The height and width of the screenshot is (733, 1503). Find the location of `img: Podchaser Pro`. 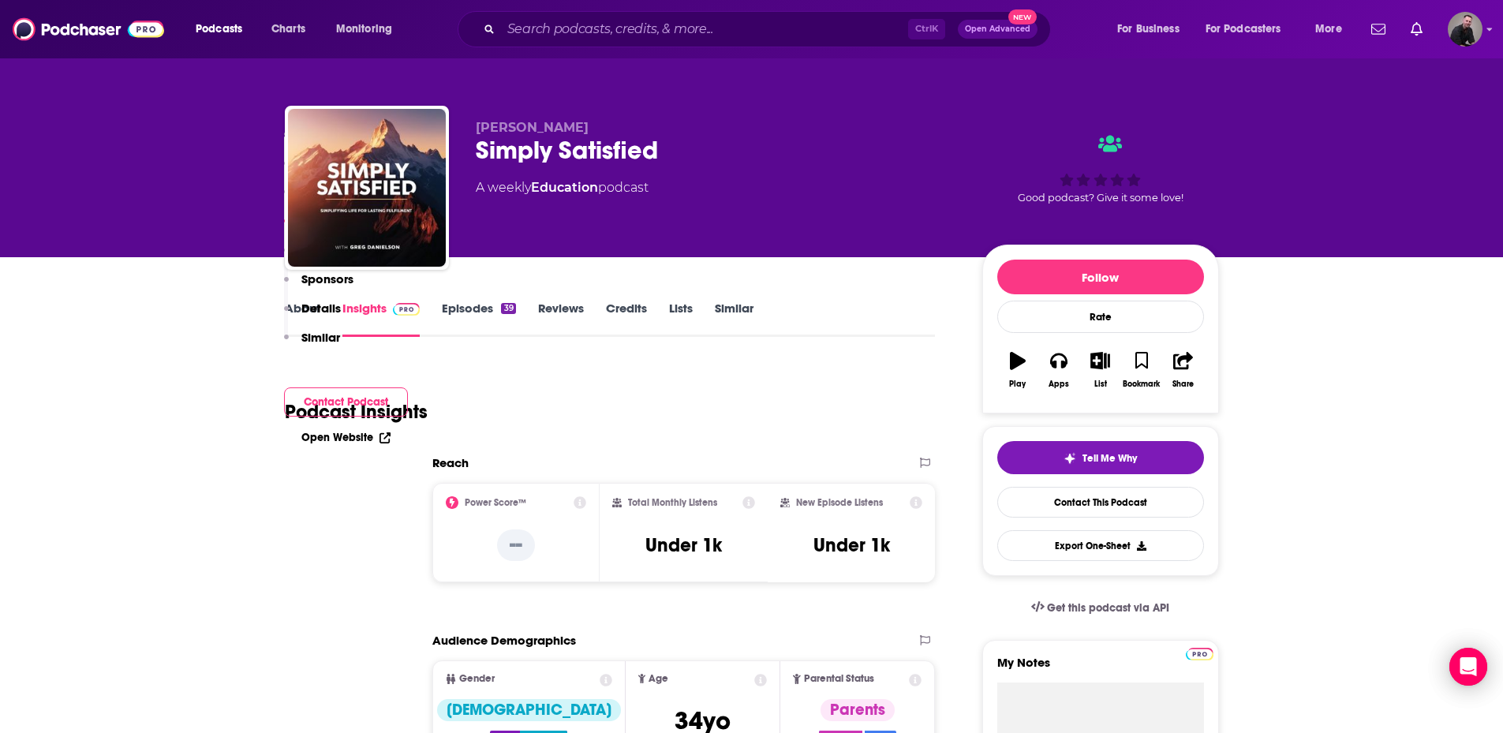

img: Podchaser Pro is located at coordinates (1199, 654).